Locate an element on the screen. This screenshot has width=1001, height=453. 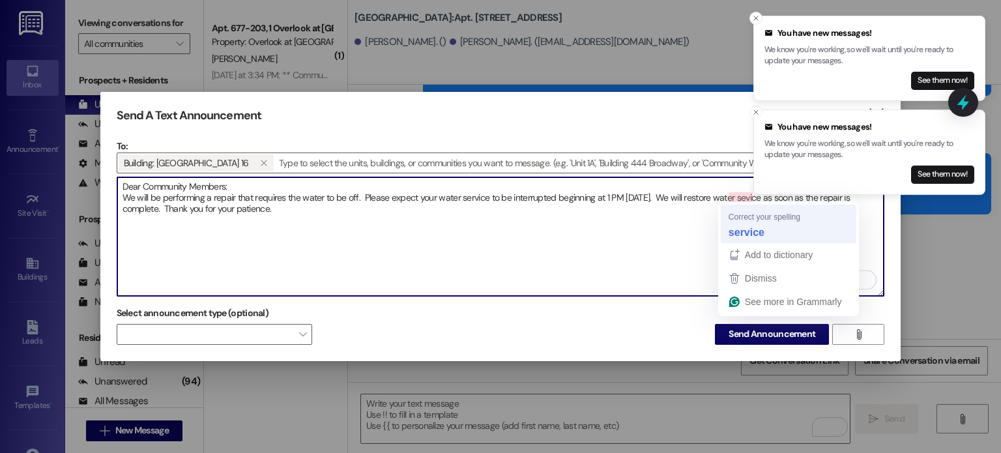
div: To enrich screen reader interactions, please activate Accessibility in Grammarly extension settings is located at coordinates (501, 237).